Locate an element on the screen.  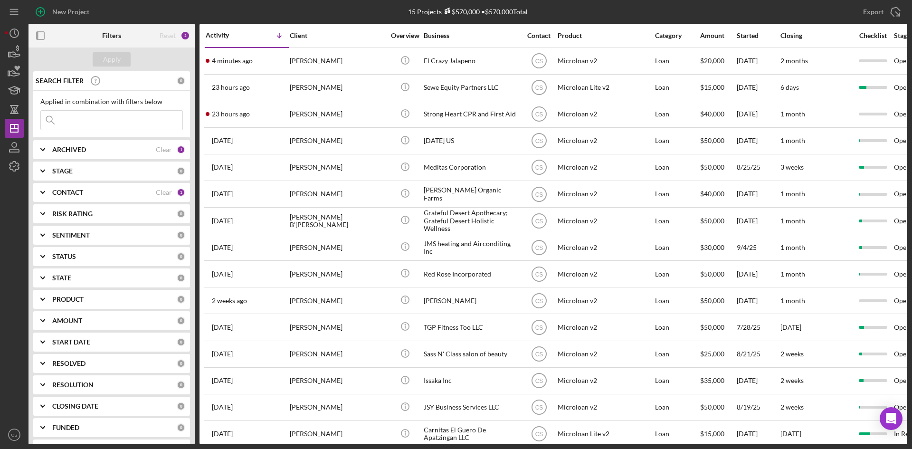
button: Export is located at coordinates (880, 12).